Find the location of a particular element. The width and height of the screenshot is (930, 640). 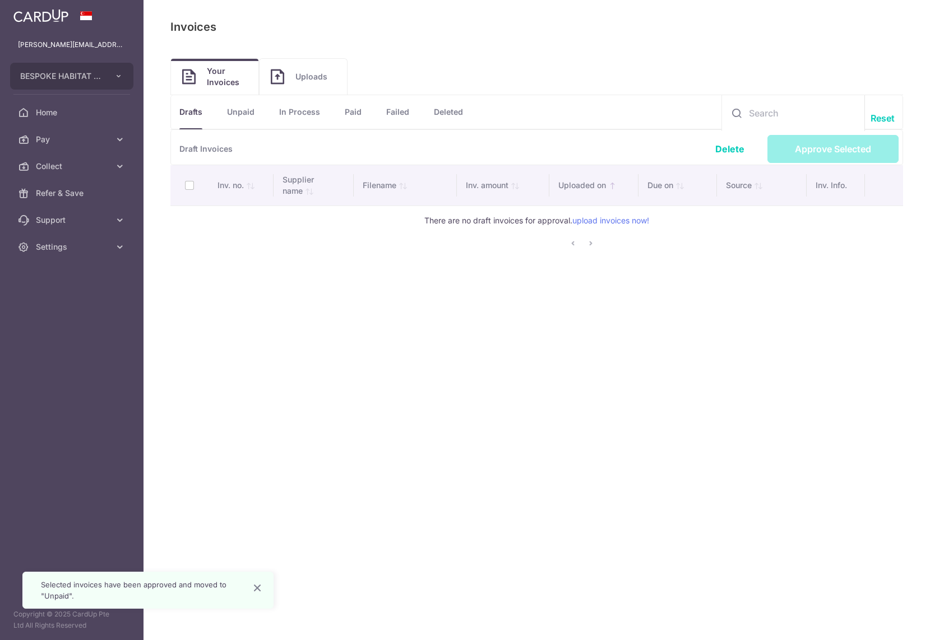

a: Paid is located at coordinates (353, 112).